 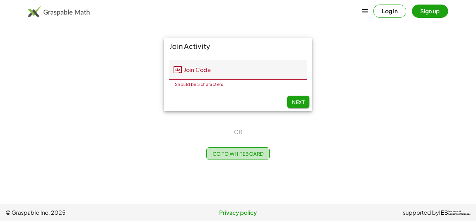 What do you see at coordinates (421, 212) in the screenshot?
I see `span: supported by` at bounding box center [421, 212].